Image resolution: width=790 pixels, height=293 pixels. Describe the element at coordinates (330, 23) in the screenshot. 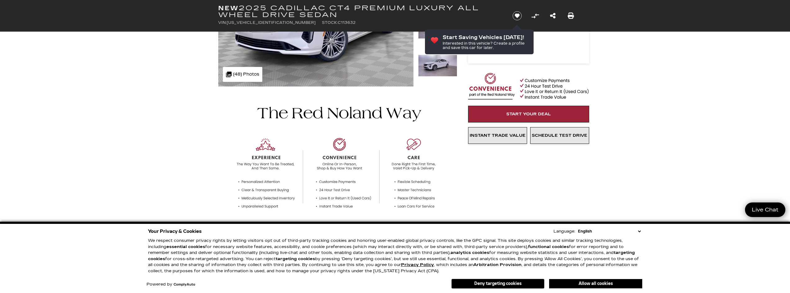

I see `span: Stock:` at that location.